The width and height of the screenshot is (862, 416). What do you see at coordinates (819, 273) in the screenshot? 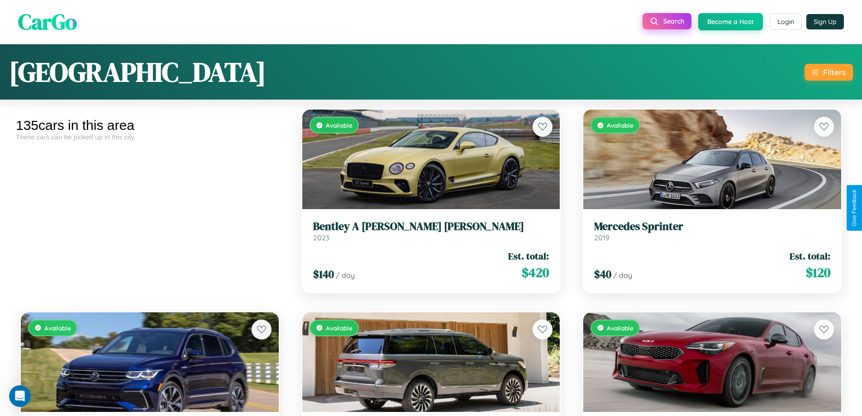
I see `span: $ 120` at bounding box center [819, 273].